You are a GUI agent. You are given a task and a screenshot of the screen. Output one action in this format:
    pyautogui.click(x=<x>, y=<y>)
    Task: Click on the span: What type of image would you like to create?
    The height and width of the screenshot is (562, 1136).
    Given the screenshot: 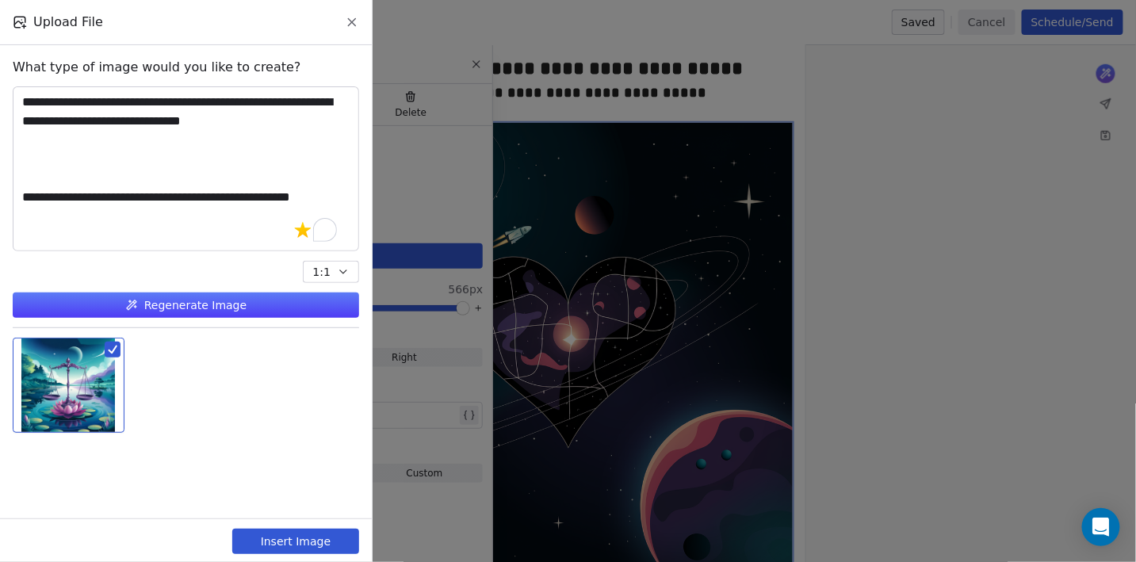 What is the action you would take?
    pyautogui.click(x=157, y=67)
    